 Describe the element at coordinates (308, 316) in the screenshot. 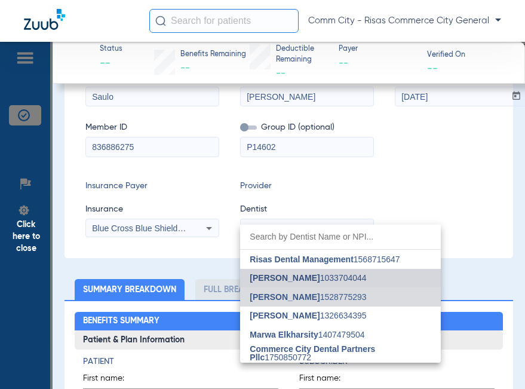

I see `span: 1326634395` at that location.